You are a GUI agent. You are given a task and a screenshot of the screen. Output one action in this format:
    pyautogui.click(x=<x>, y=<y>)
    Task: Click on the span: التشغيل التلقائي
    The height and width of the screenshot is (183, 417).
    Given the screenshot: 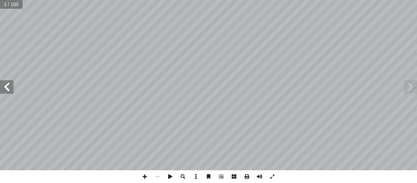 What is the action you would take?
    pyautogui.click(x=170, y=176)
    